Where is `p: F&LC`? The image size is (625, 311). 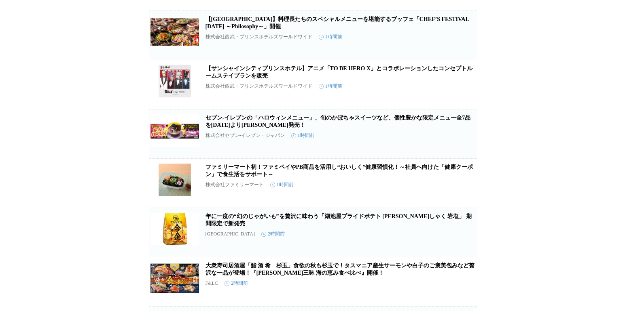 p: F&LC is located at coordinates (212, 283).